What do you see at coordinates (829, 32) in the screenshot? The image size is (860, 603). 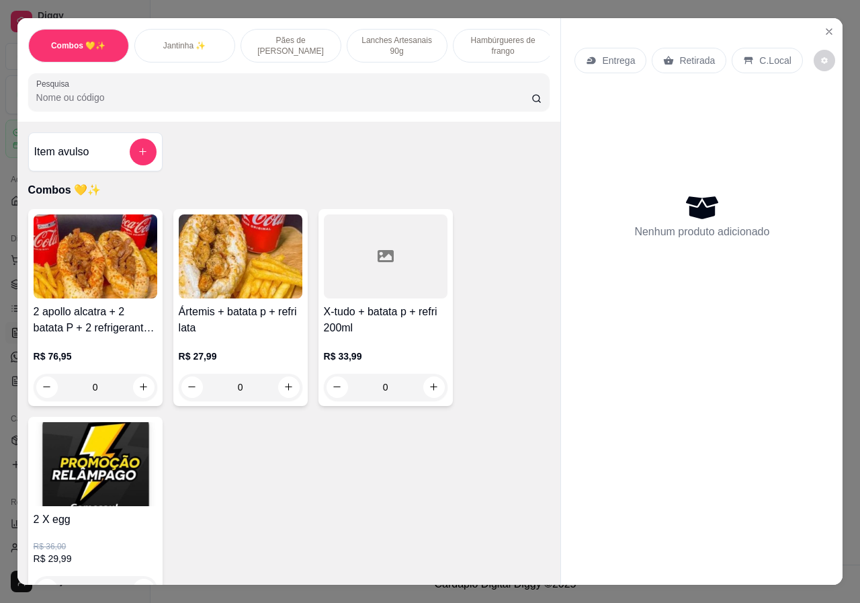 I see `button: Close` at bounding box center [829, 32].